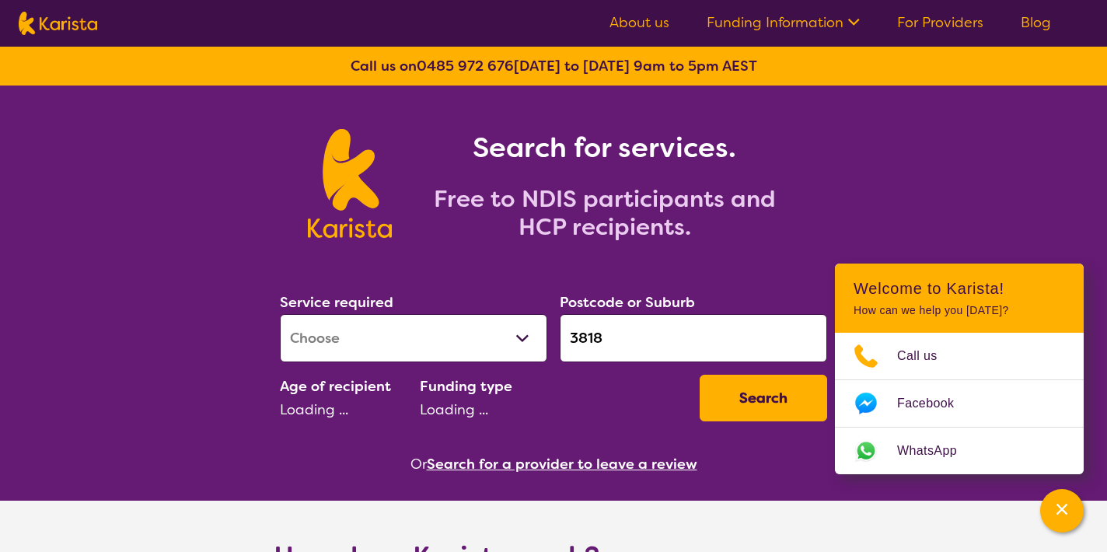 The image size is (1107, 552). I want to click on a: Blog, so click(1036, 23).